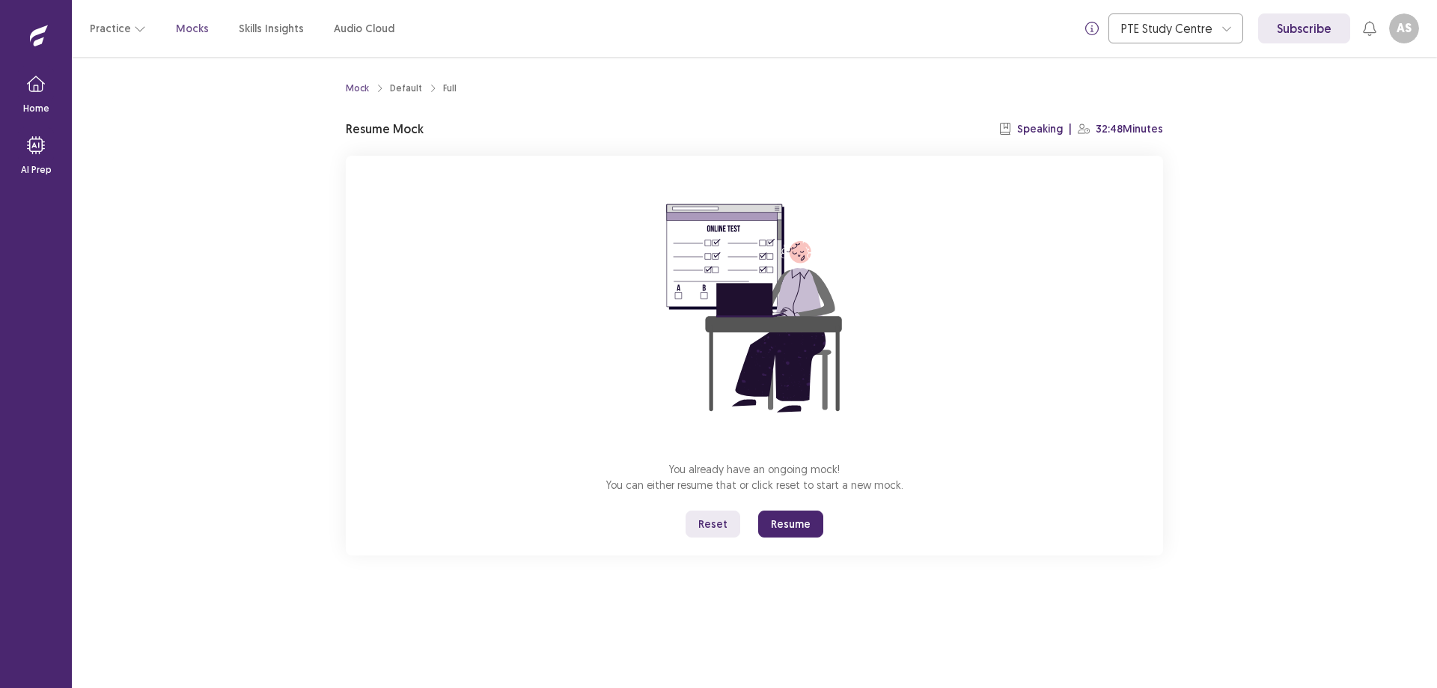  What do you see at coordinates (192, 28) in the screenshot?
I see `p: Mocks` at bounding box center [192, 28].